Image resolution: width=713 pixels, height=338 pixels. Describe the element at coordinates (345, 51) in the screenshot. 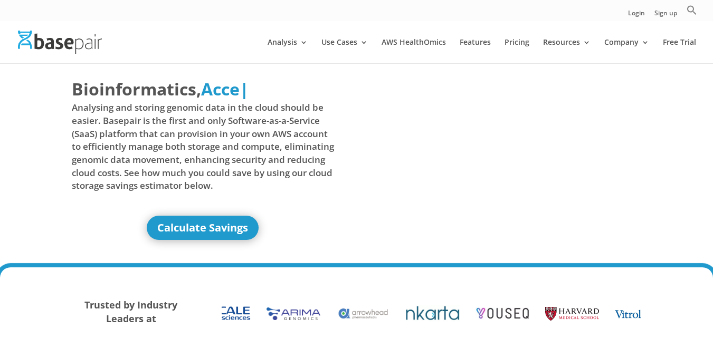

I see `a: Use Cases` at that location.